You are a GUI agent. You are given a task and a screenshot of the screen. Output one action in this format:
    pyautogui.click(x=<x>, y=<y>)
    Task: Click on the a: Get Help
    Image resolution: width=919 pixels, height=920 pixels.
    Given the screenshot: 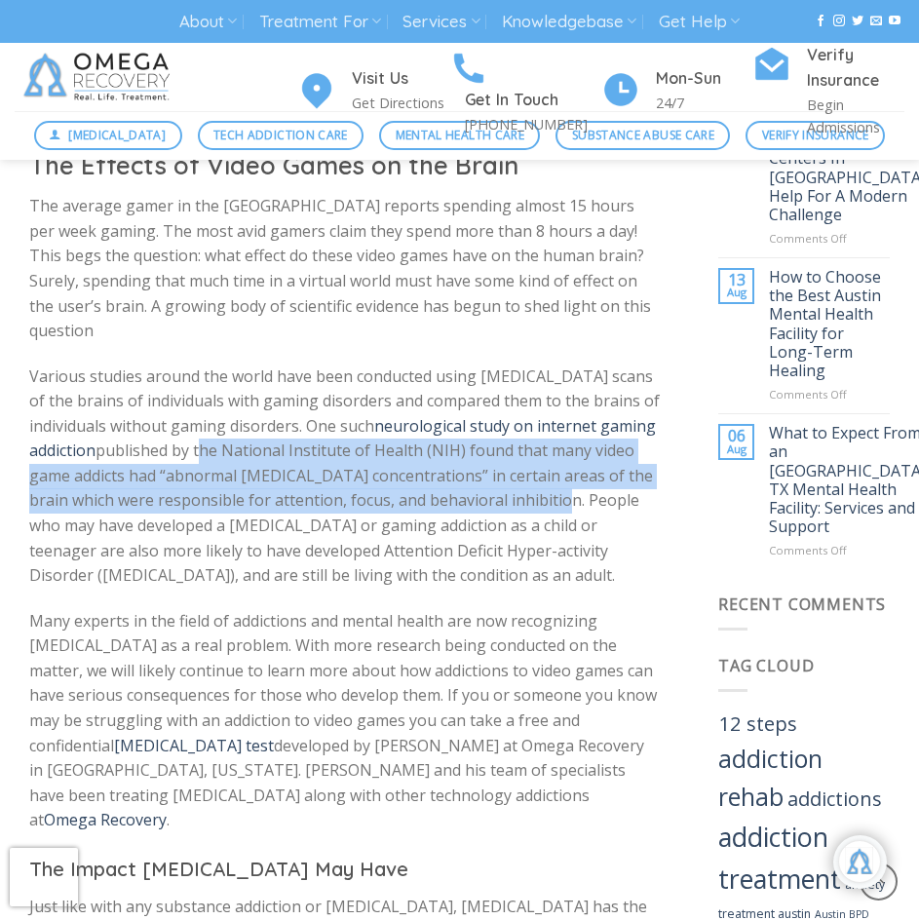 What is the action you would take?
    pyautogui.click(x=699, y=21)
    